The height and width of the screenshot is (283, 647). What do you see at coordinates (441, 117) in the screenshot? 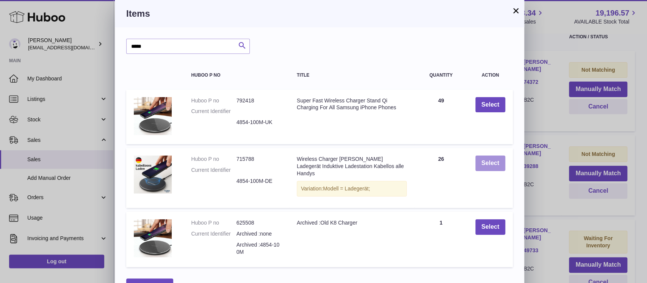
I see `td: 49` at bounding box center [441, 117].